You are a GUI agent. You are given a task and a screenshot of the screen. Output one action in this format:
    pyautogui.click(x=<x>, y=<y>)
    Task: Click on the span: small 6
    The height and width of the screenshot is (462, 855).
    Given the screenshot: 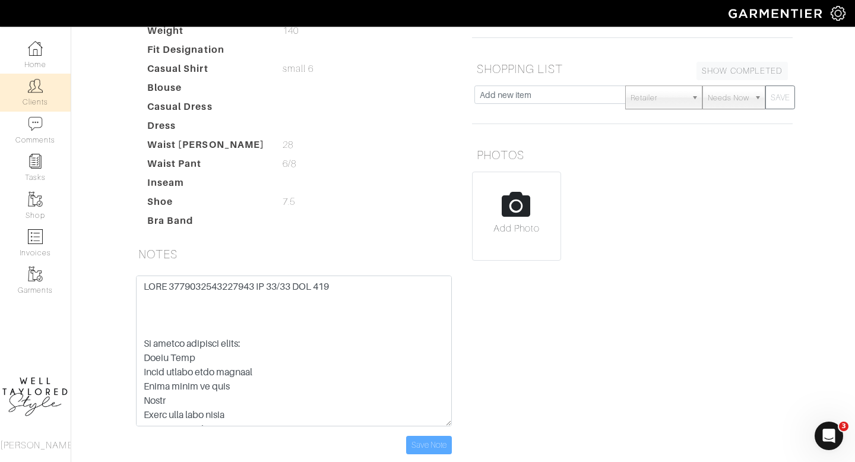 What is the action you would take?
    pyautogui.click(x=298, y=69)
    